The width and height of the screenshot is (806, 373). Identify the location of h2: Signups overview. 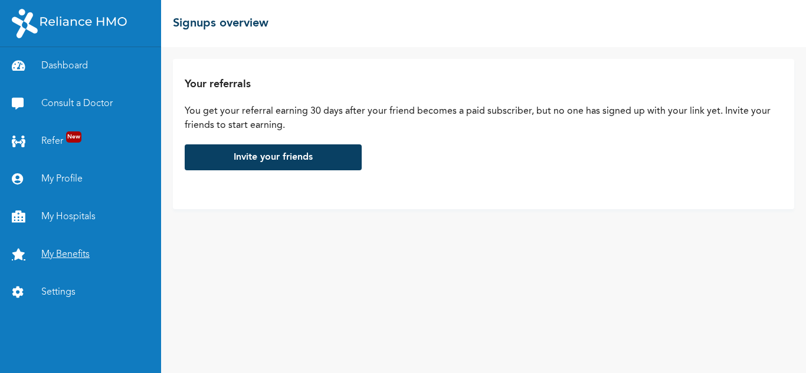
(221, 24).